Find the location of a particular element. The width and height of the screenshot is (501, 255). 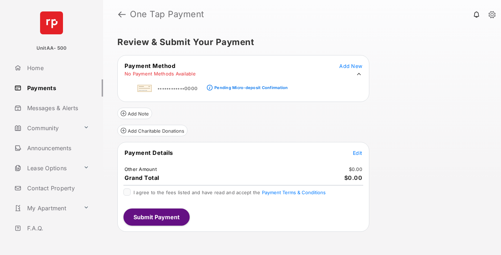

td: $0.00 is located at coordinates (355, 169).